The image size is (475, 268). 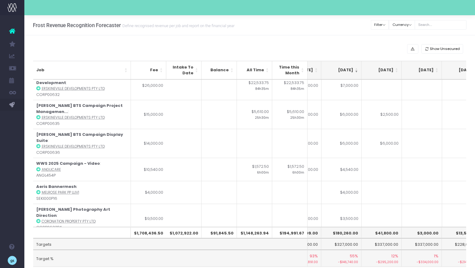 What do you see at coordinates (68, 221) in the screenshot?
I see `abbr: Coronation Property Pty Ltd` at bounding box center [68, 221].